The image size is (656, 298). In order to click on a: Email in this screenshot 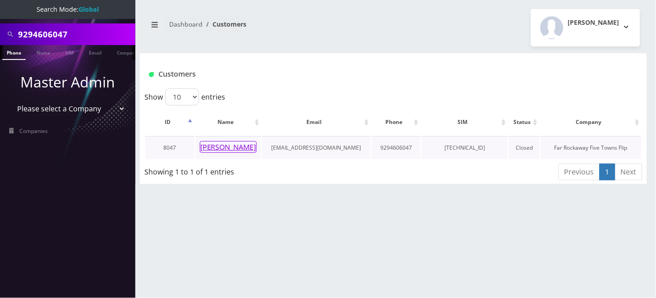, I will do `click(95, 52)`.